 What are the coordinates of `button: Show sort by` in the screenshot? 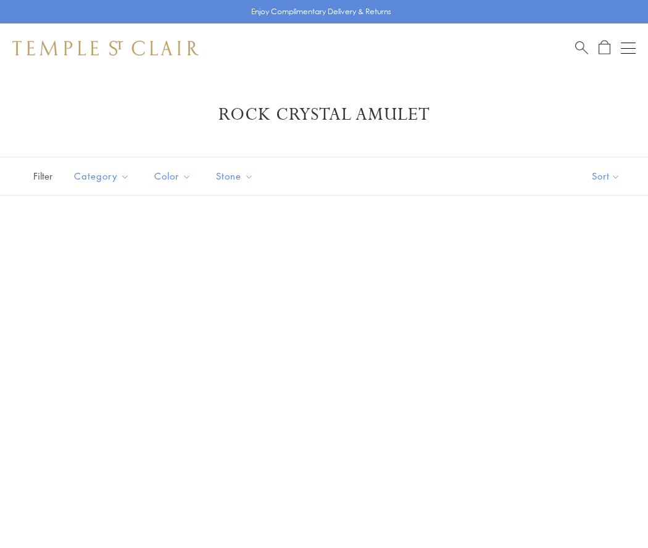 It's located at (606, 176).